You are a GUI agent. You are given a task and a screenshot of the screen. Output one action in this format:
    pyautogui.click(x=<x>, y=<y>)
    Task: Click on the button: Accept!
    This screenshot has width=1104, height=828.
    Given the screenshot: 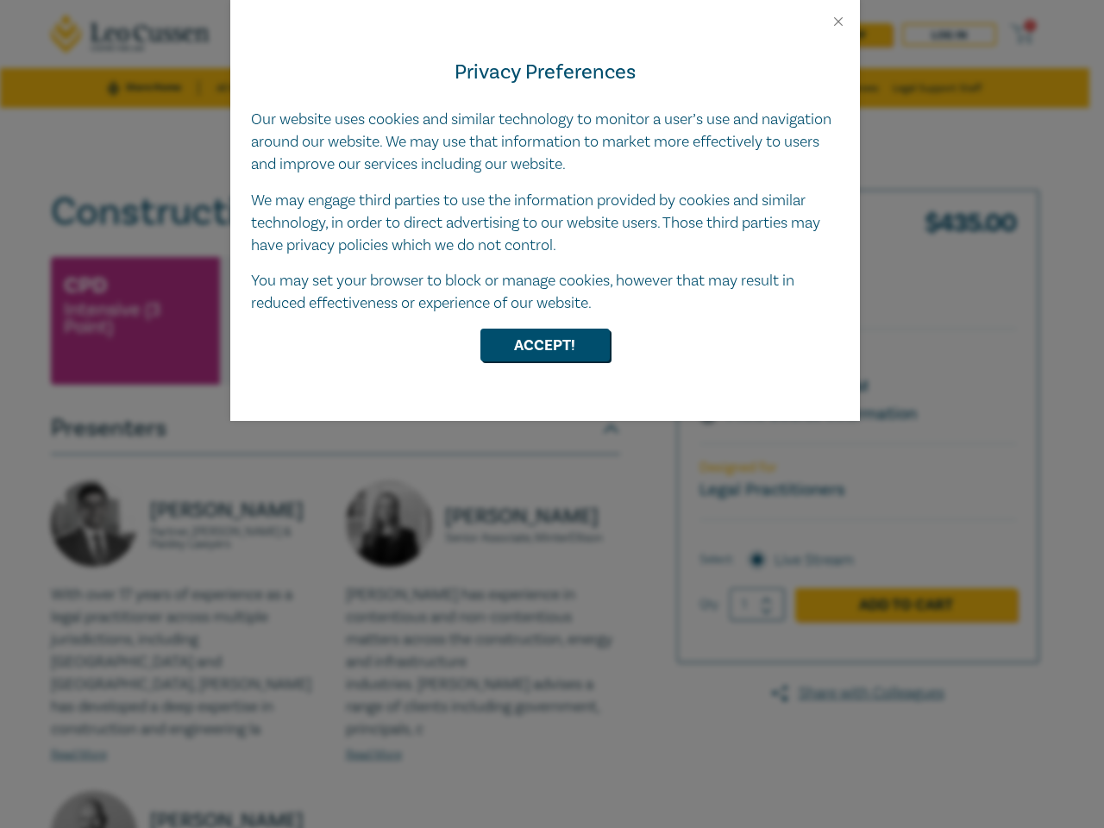 What is the action you would take?
    pyautogui.click(x=545, y=345)
    